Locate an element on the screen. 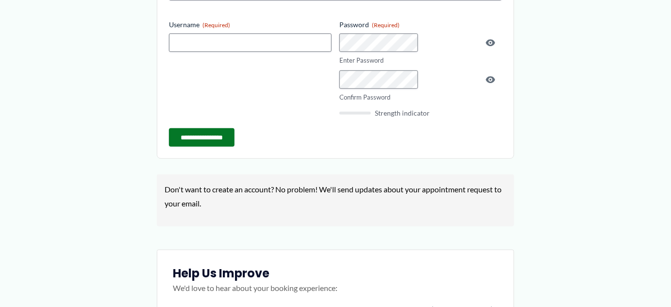 This screenshot has height=307, width=671. h3: Help Us Improve is located at coordinates (336, 273).